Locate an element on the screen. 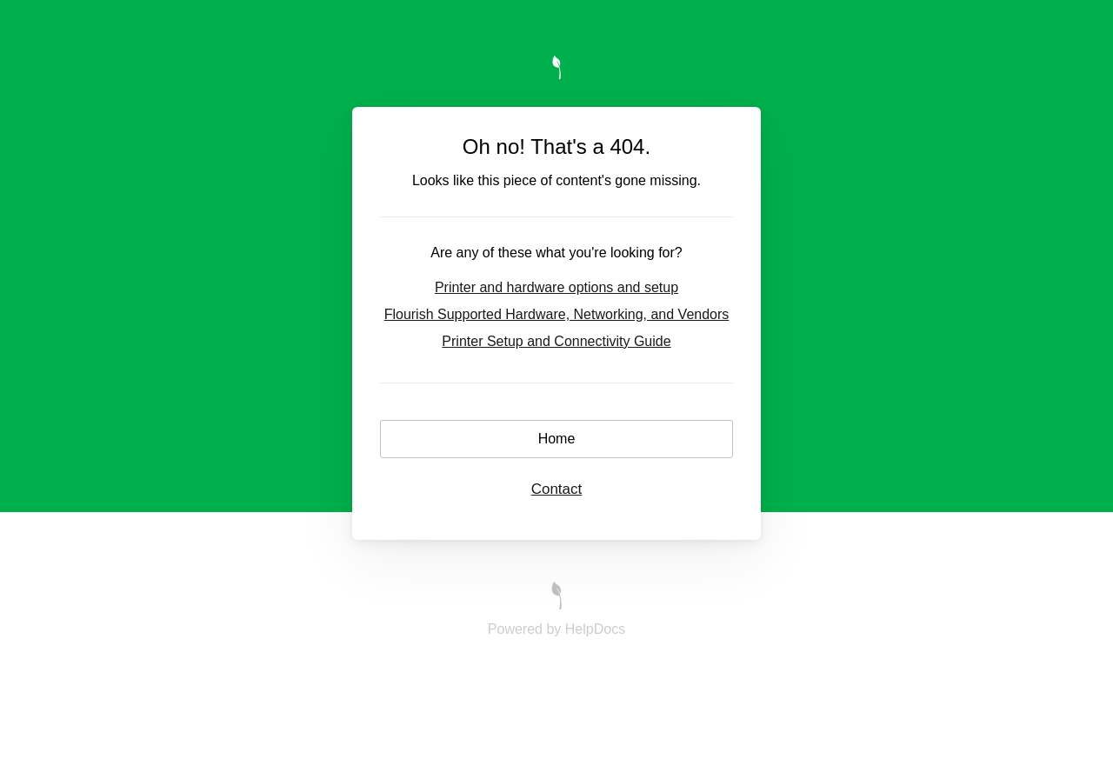  a: Home is located at coordinates (556, 438).